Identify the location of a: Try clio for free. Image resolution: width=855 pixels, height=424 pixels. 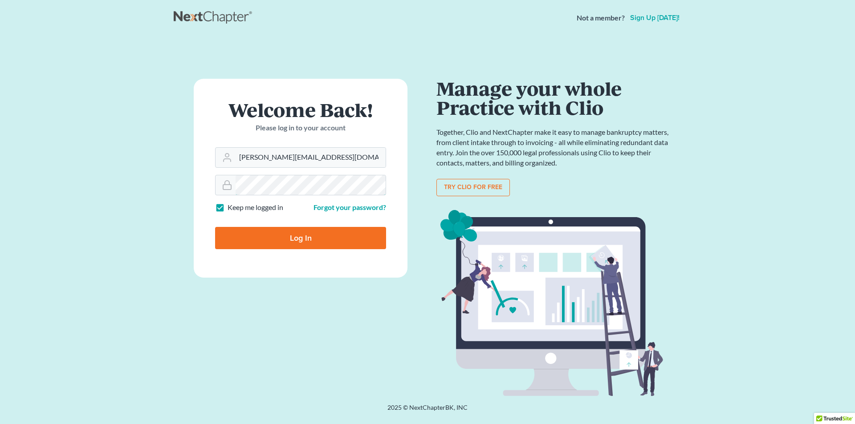
(473, 188).